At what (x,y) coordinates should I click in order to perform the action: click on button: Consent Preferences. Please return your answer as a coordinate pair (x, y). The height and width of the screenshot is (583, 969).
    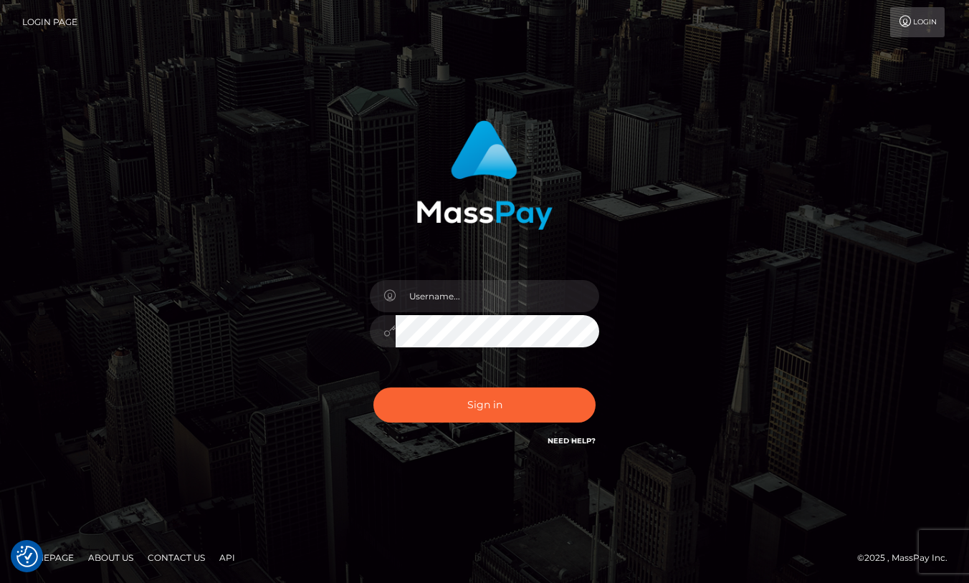
    Looking at the image, I should click on (27, 557).